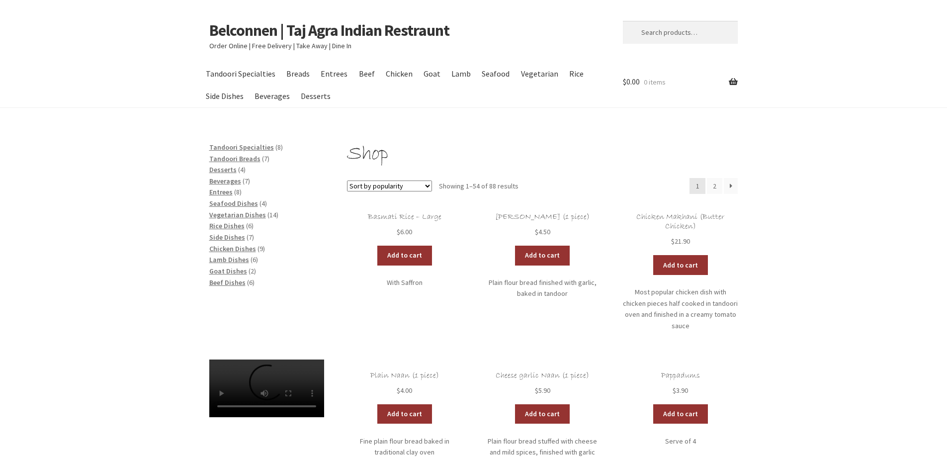 The image size is (947, 457). I want to click on h2: Cheese garlic Naan (1 piece), so click(543, 375).